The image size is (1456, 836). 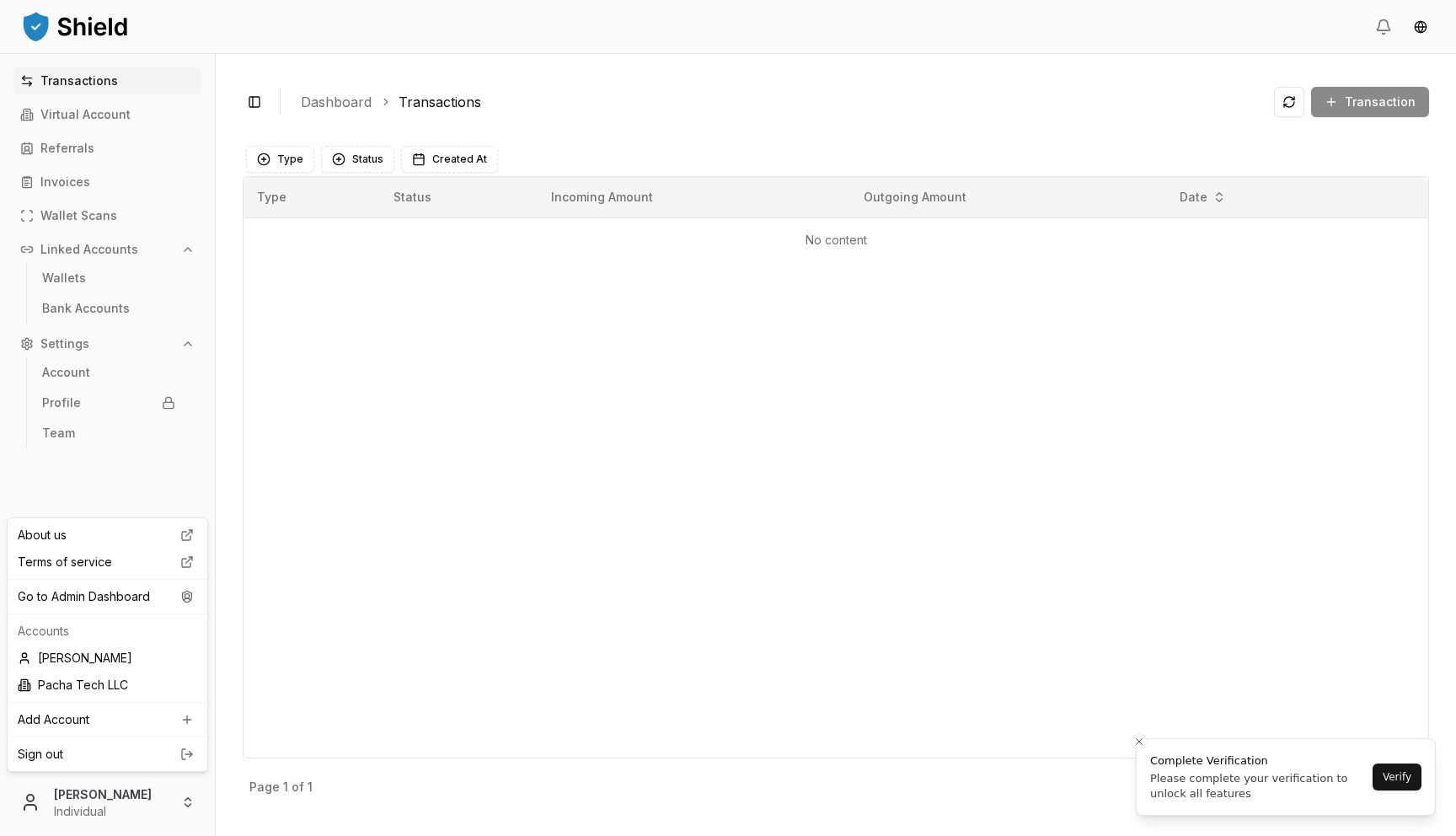 What do you see at coordinates (107, 562) in the screenshot?
I see `div: Terms of service` at bounding box center [107, 562].